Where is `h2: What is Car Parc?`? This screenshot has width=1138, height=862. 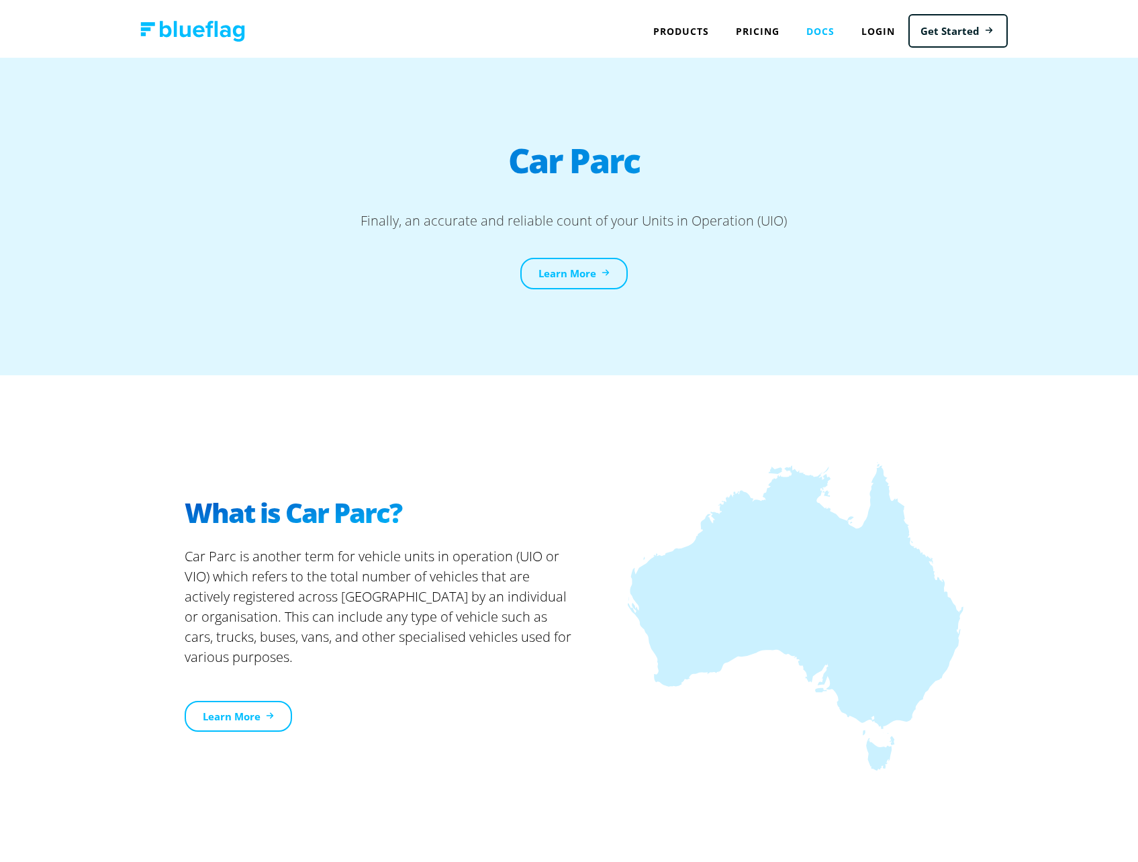
h2: What is Car Parc? is located at coordinates (379, 512).